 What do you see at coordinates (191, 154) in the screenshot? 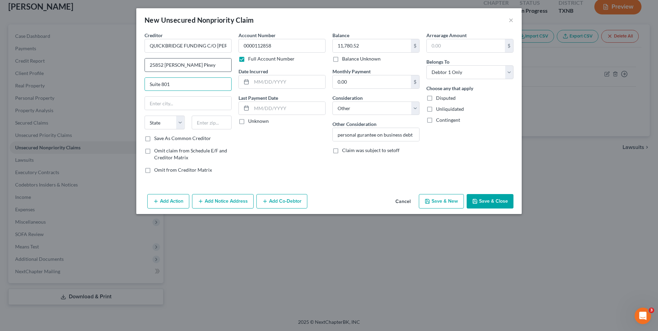
I see `span: Omit claim from Schedule E/F and Creditor Matrix` at bounding box center [191, 154].